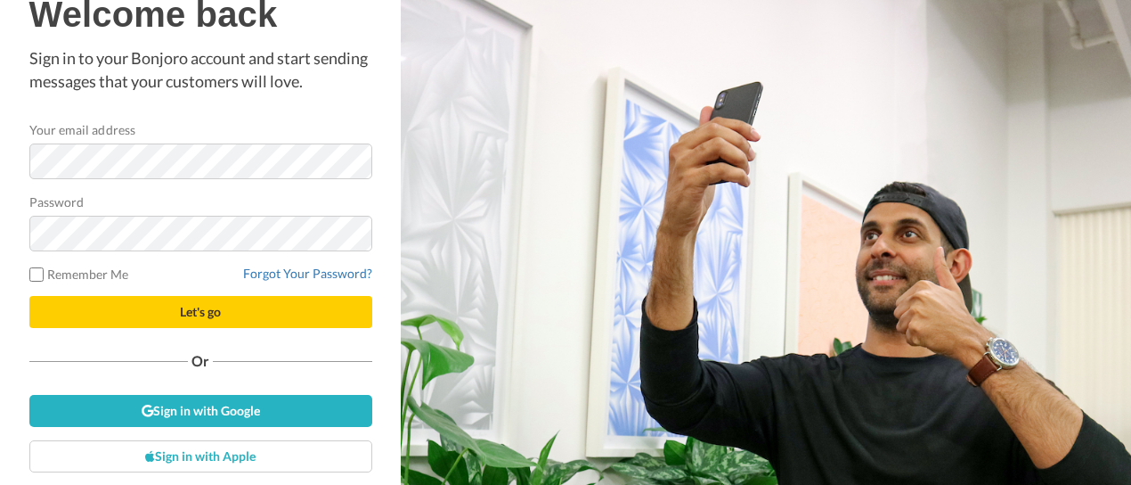 This screenshot has width=1131, height=485. Describe the element at coordinates (82, 129) in the screenshot. I see `label: Your email address` at that location.